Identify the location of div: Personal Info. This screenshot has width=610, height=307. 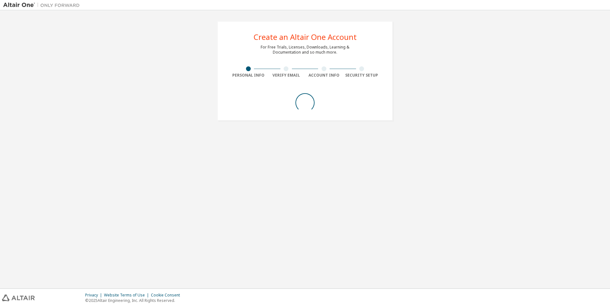
(248, 75).